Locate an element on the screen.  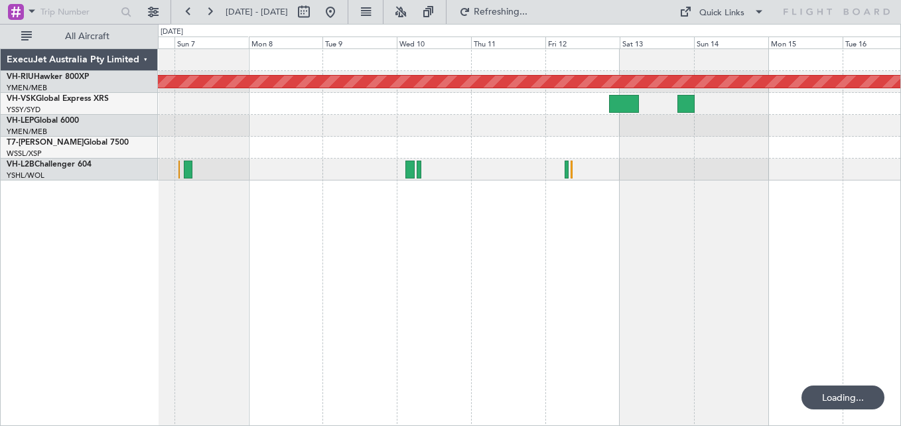
a: VH-L2BChallenger 604 is located at coordinates (49, 165).